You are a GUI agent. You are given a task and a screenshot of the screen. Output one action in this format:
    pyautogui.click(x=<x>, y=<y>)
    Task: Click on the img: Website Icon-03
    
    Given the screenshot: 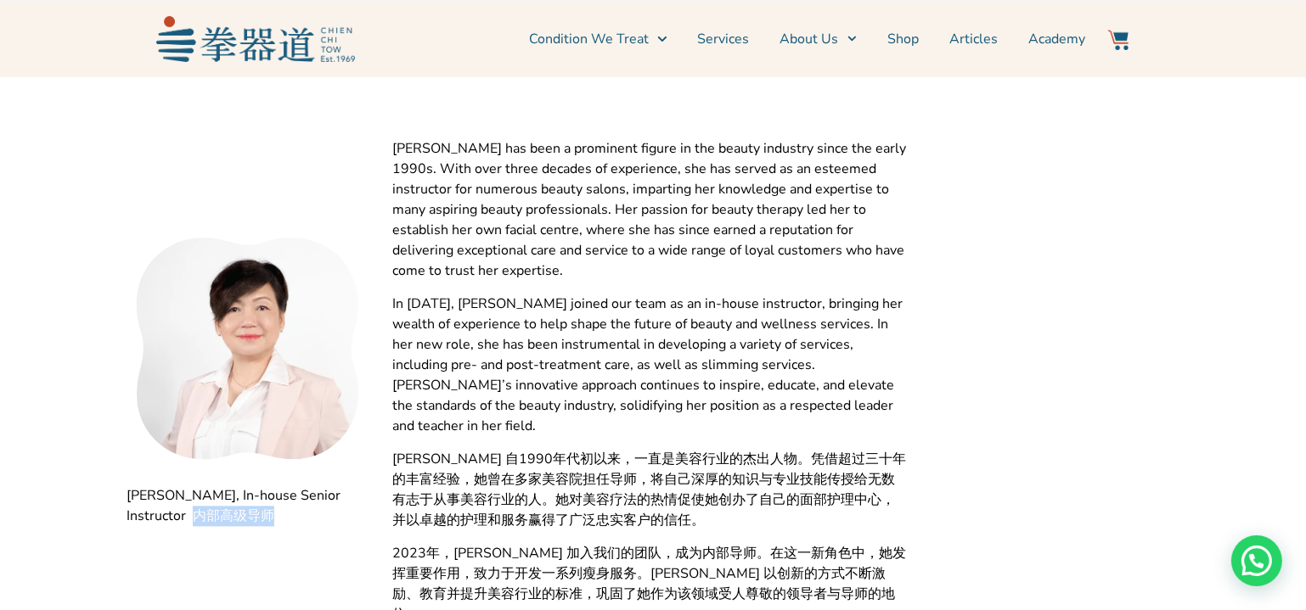 What is the action you would take?
    pyautogui.click(x=1118, y=40)
    